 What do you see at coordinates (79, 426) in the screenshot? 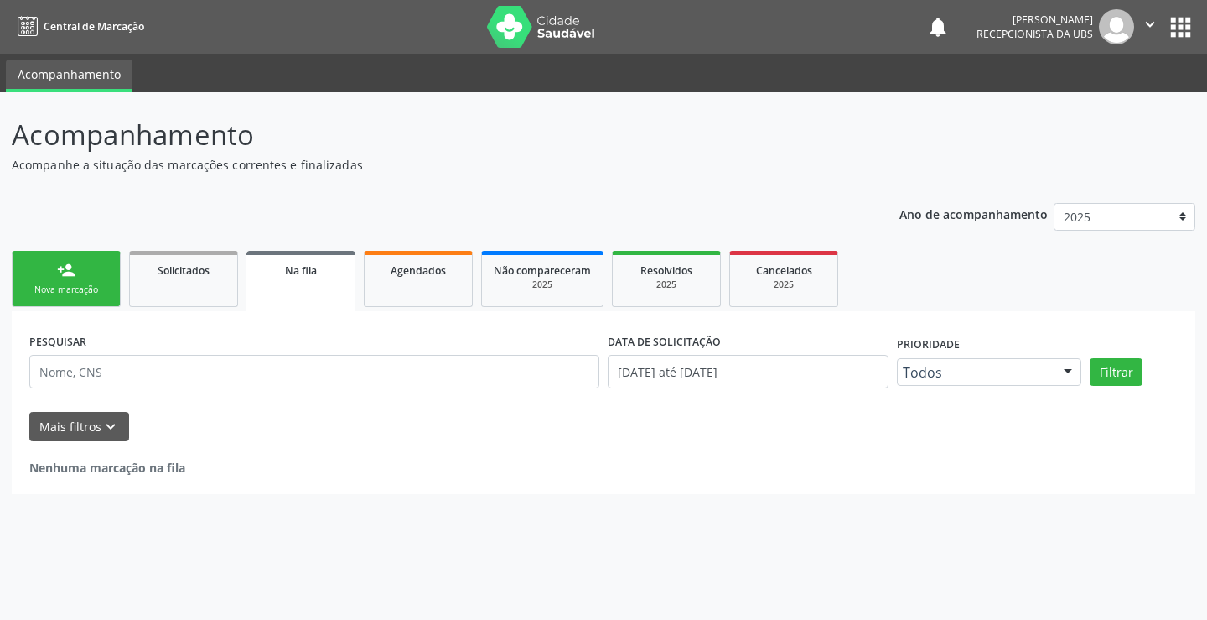
I see `button: Mais filtroskeyboard_arrow_down` at bounding box center [79, 426].